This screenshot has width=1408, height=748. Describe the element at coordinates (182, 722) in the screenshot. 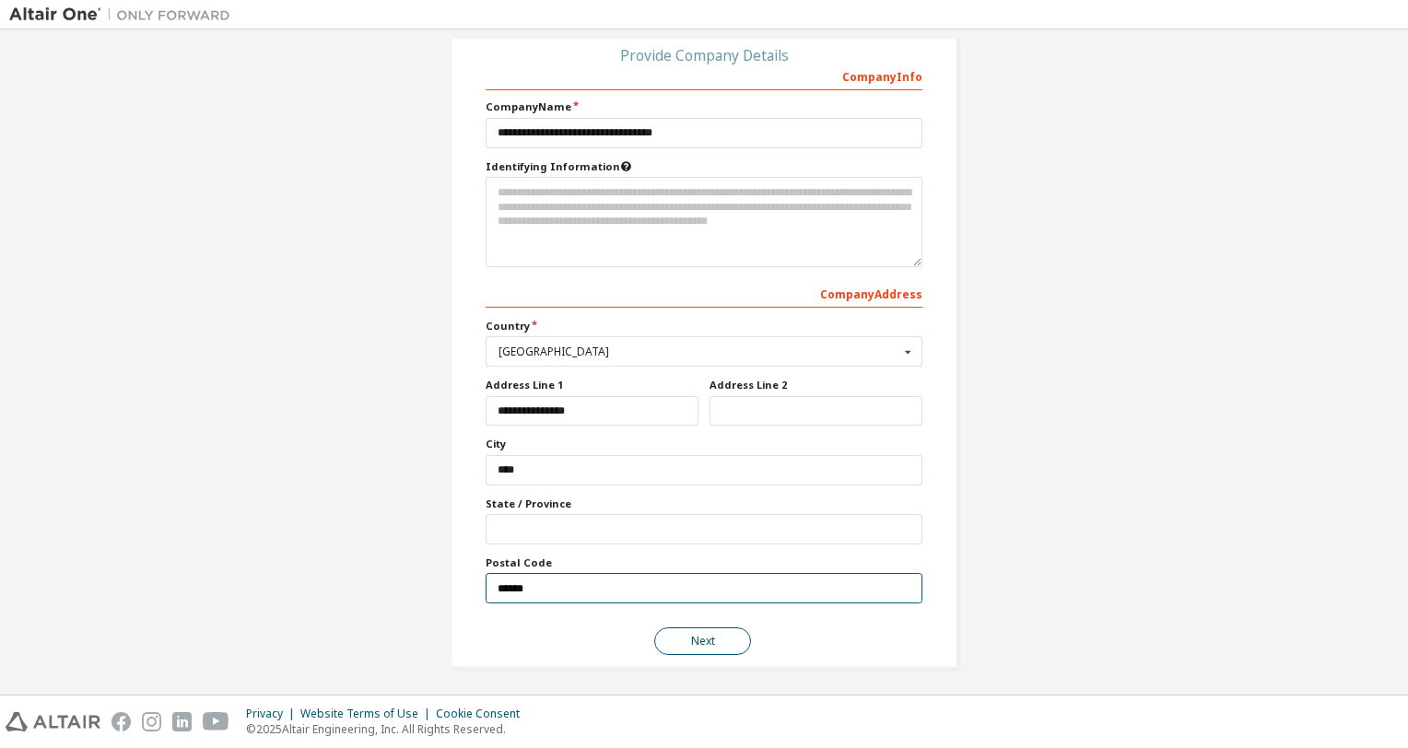

I see `img: linkedin.svg` at that location.